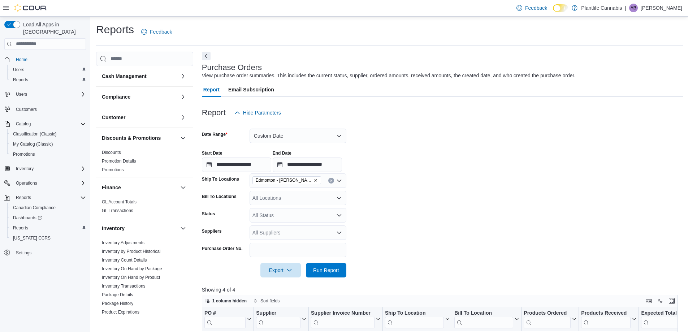 The image size is (688, 332). Describe the element at coordinates (672, 301) in the screenshot. I see `button: Enter fullscreen` at that location.